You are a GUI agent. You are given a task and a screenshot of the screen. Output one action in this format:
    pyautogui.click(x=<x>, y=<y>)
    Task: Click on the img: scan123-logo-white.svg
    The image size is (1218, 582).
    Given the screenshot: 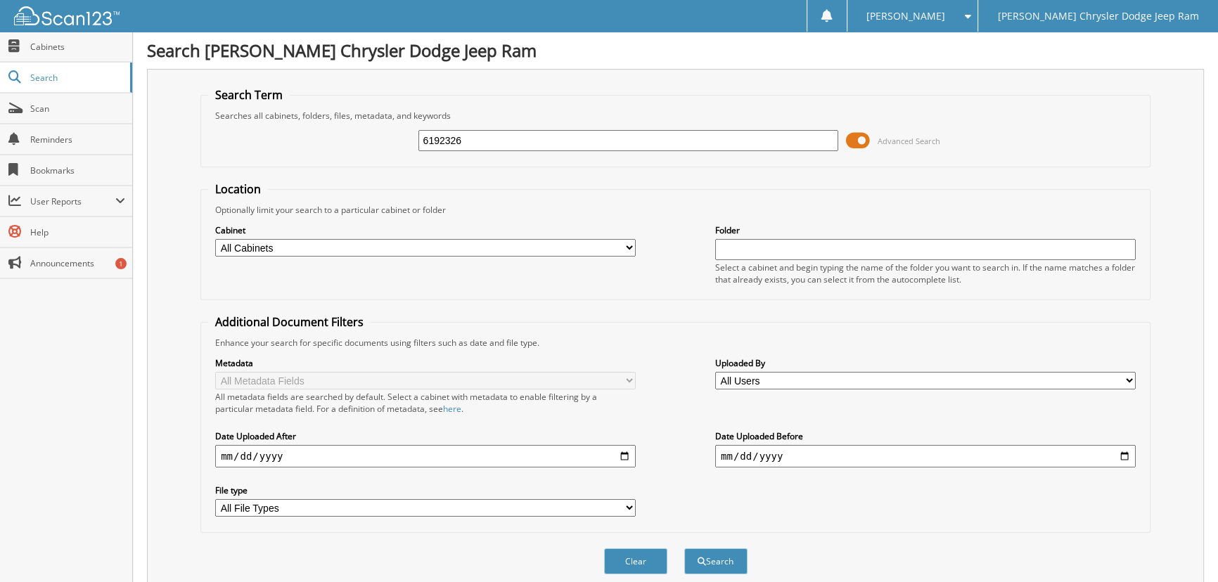 What is the action you would take?
    pyautogui.click(x=67, y=15)
    